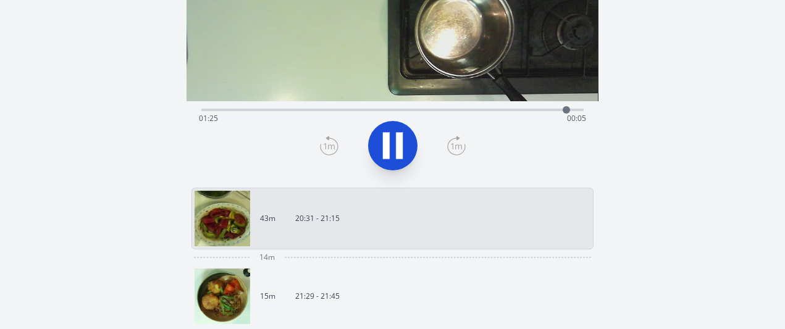 This screenshot has width=785, height=329. I want to click on p: 43m, so click(268, 219).